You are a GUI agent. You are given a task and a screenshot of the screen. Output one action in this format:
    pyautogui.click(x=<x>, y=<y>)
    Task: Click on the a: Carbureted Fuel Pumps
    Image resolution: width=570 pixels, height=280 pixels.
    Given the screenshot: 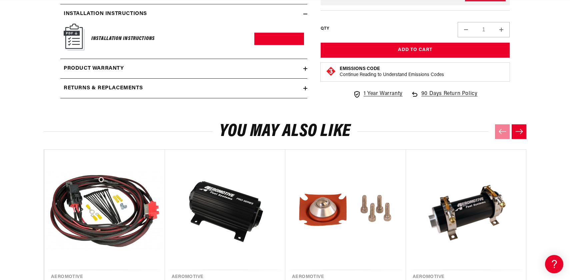 What is the action you would take?
    pyautogui.click(x=67, y=100)
    